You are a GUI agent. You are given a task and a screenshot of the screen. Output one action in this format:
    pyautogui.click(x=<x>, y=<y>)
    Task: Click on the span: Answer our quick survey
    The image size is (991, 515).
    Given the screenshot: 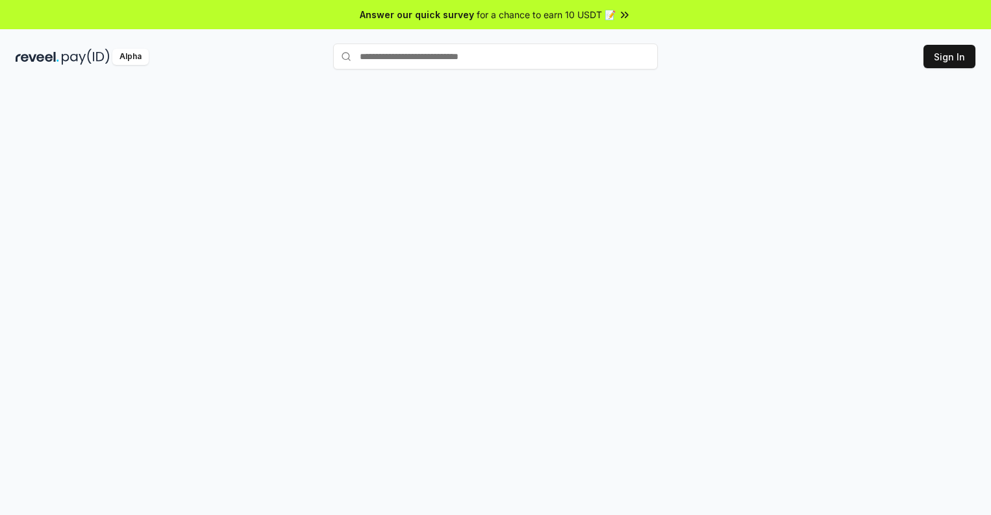 What is the action you would take?
    pyautogui.click(x=417, y=14)
    